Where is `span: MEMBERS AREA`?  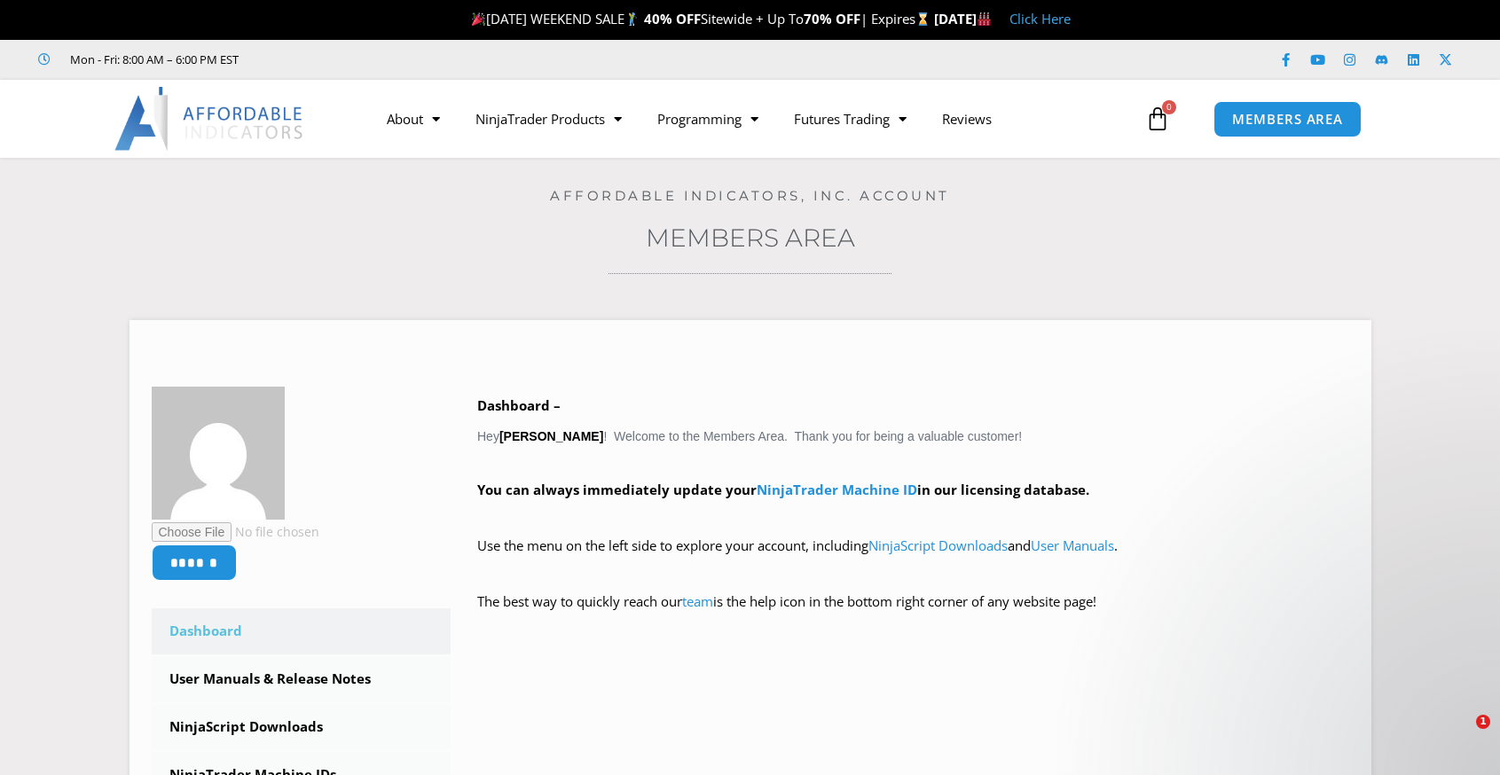
span: MEMBERS AREA is located at coordinates (1287, 119).